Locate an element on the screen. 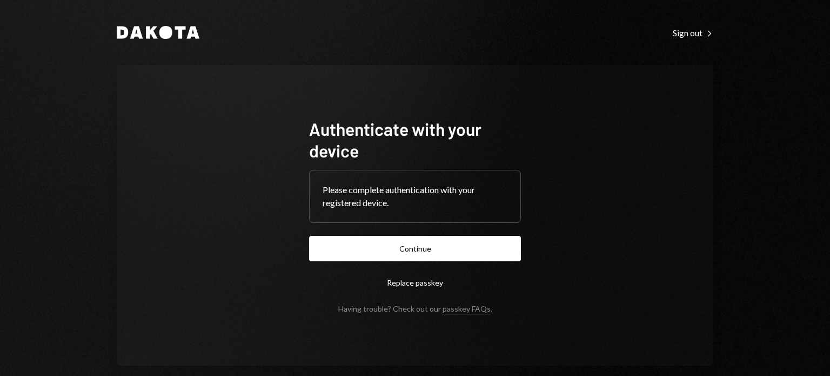  a: Sign out is located at coordinates (693, 32).